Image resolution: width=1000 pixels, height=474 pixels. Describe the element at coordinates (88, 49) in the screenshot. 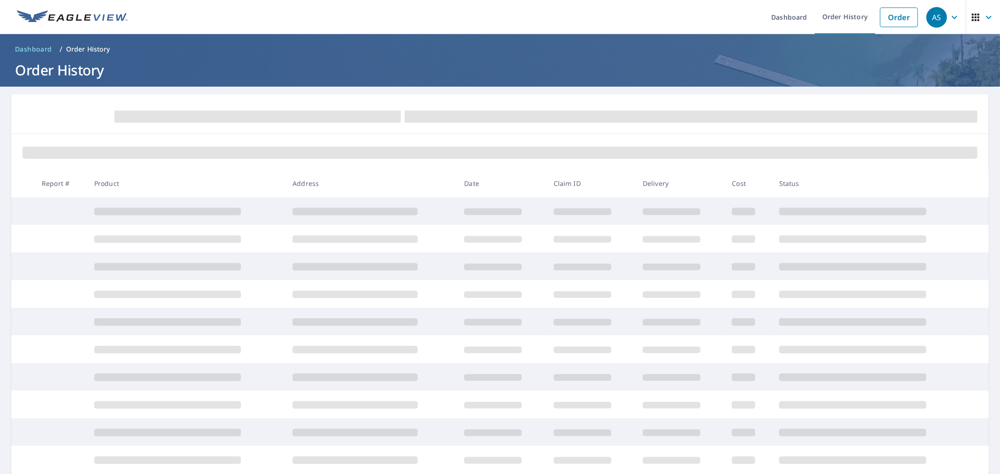

I see `p: Order History` at that location.